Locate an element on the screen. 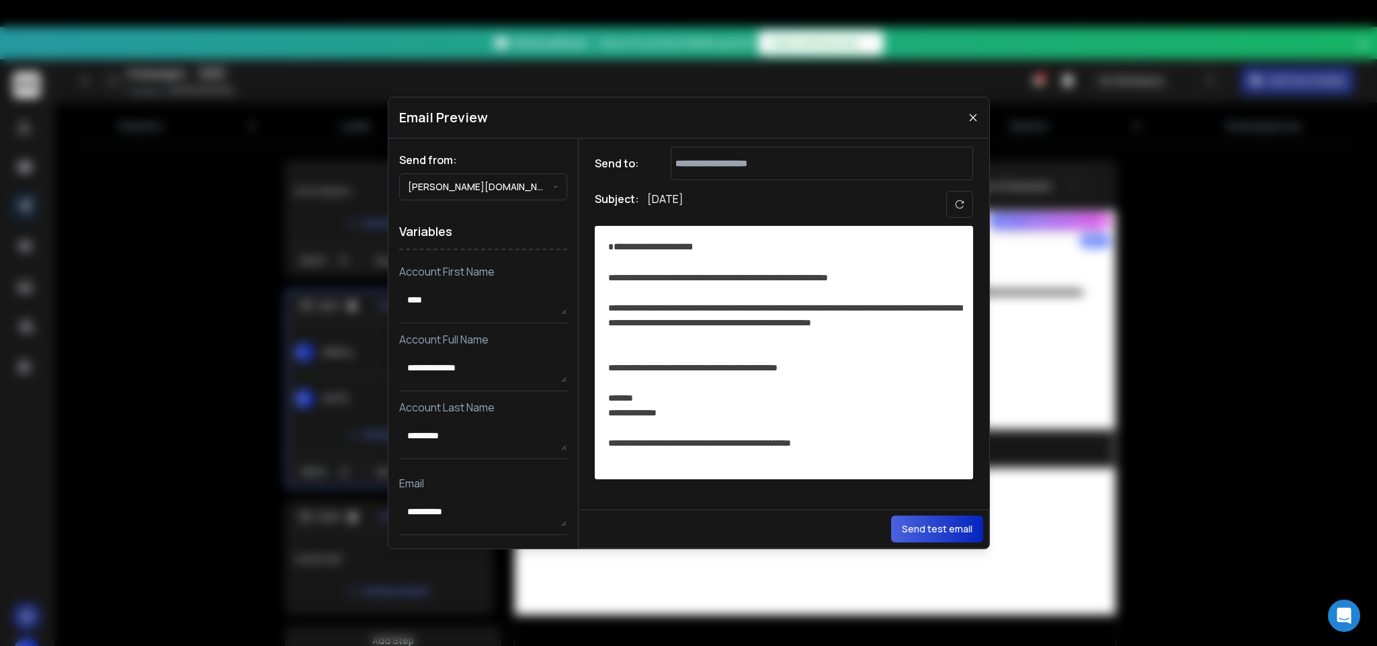 This screenshot has height=646, width=1377. p: Account Full Name is located at coordinates (483, 339).